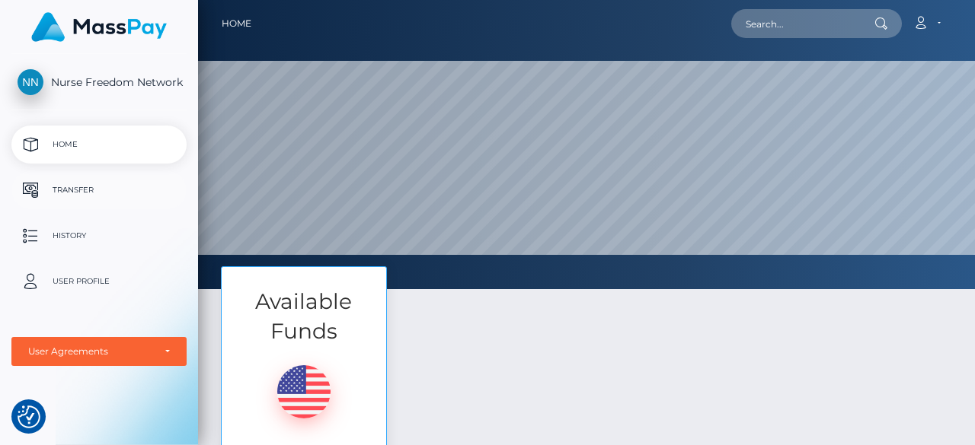 This screenshot has width=975, height=445. What do you see at coordinates (99, 145) in the screenshot?
I see `p: Home` at bounding box center [99, 145].